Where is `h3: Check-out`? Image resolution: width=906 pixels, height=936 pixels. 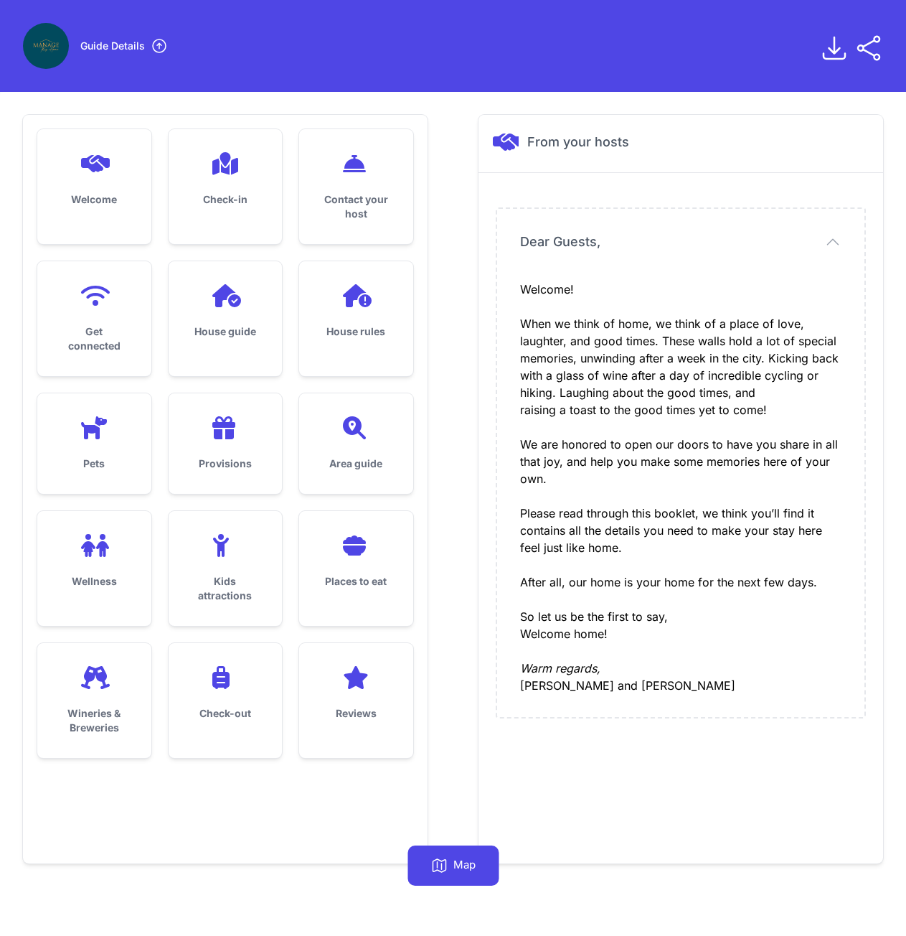 h3: Check-out is located at coordinates (225, 713).